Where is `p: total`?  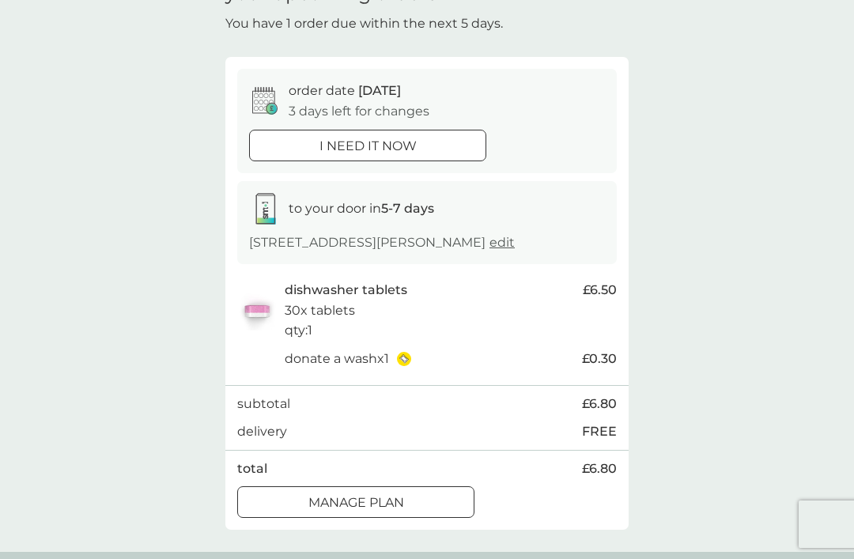
p: total is located at coordinates (252, 469).